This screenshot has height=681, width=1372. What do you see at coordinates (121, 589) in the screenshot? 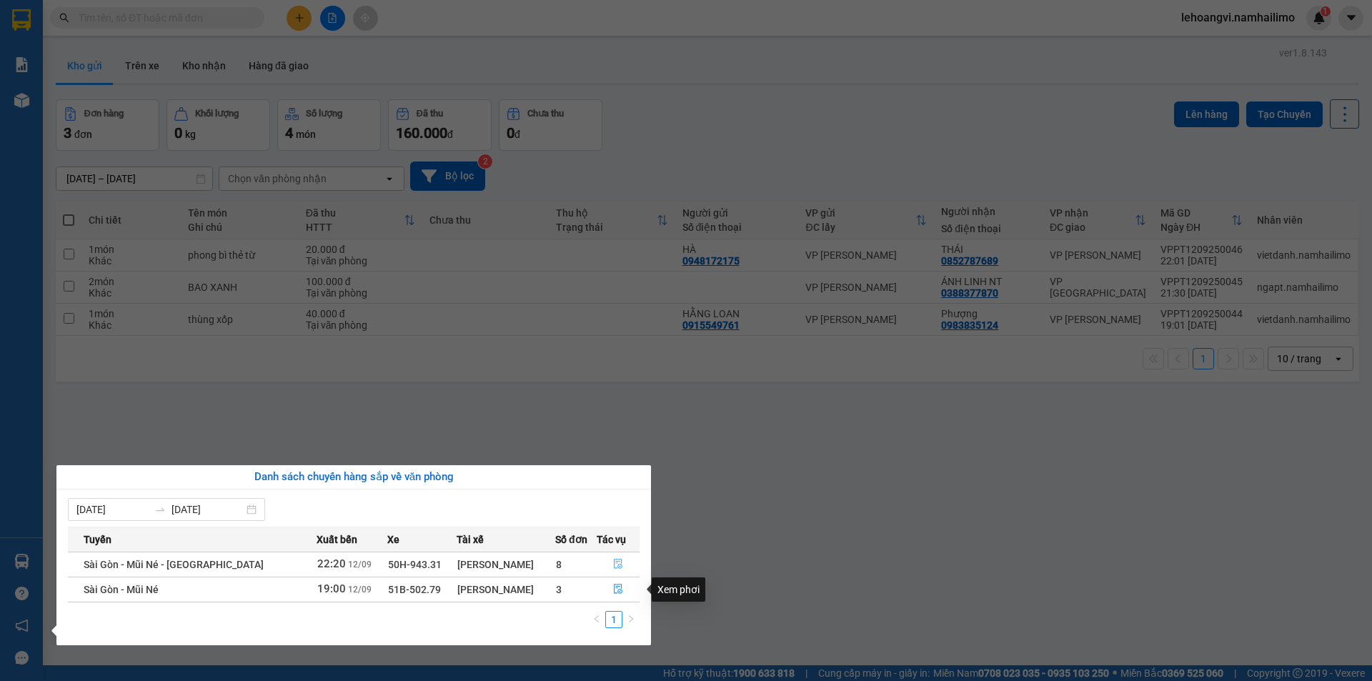
I see `span: Sài Gòn - Mũi Né` at bounding box center [121, 589].